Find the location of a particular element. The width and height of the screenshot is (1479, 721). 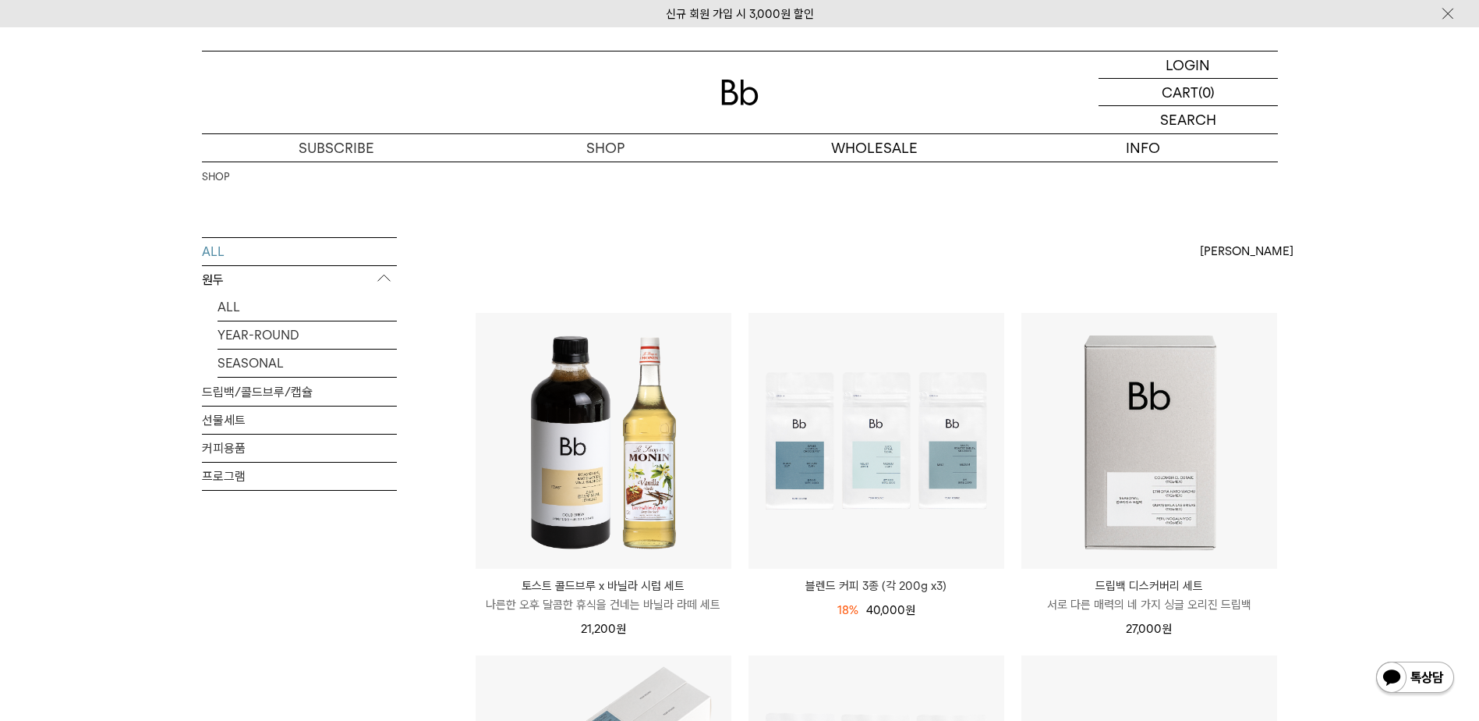

a: LOGIN is located at coordinates (1189, 65).